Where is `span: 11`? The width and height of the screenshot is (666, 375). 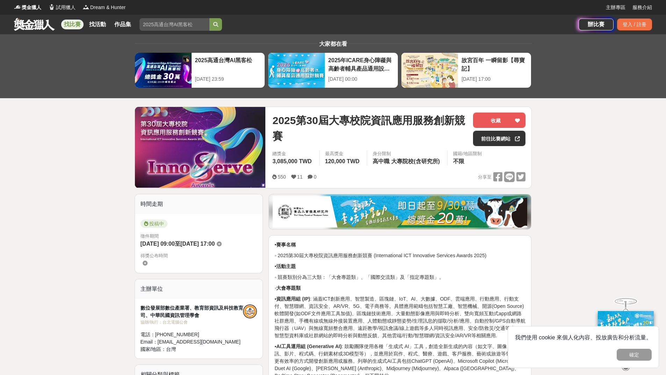 span: 11 is located at coordinates (300, 177).